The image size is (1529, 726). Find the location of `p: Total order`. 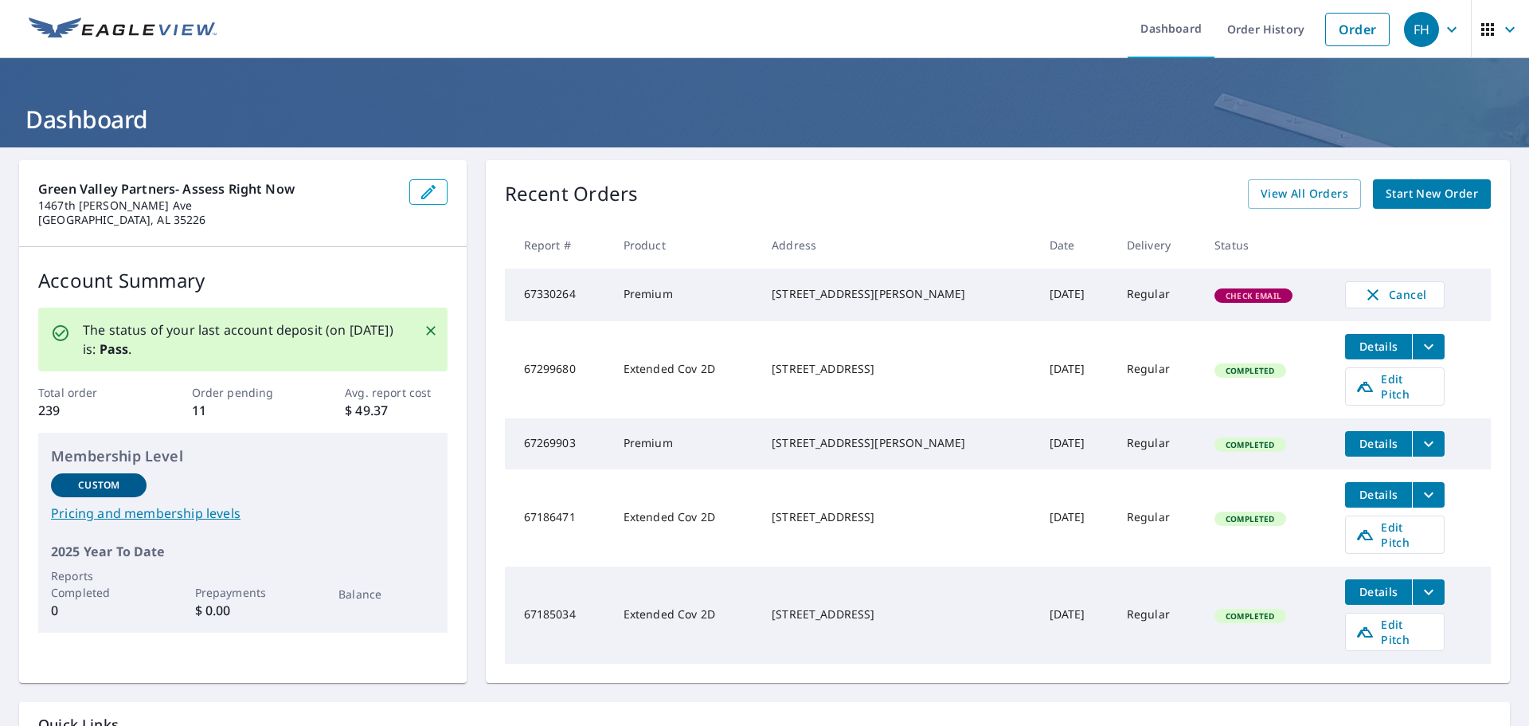

p: Total order is located at coordinates (89, 392).